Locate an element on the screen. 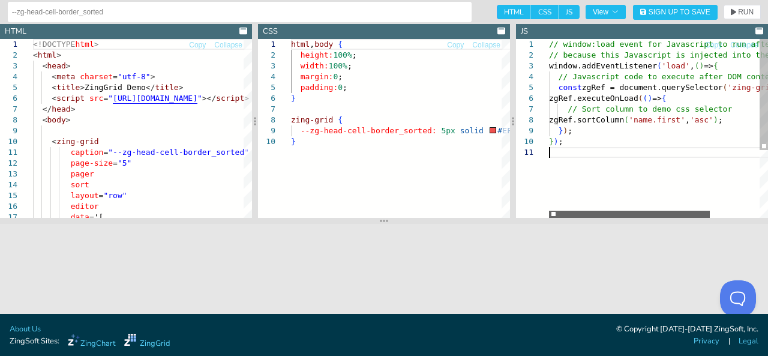  span: #EF5350 is located at coordinates (513, 130).